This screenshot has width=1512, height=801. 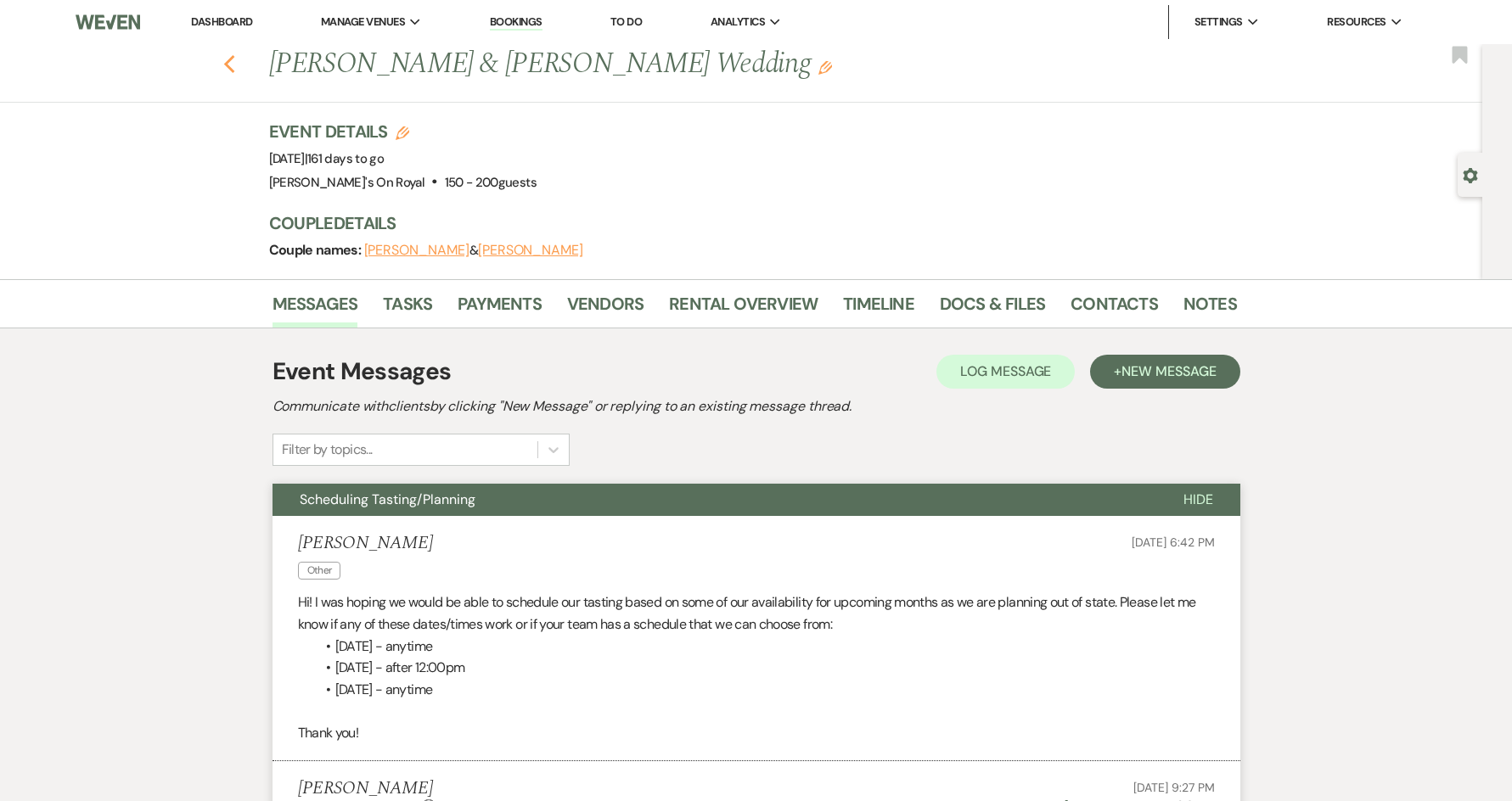 What do you see at coordinates (362, 372) in the screenshot?
I see `h1: Event Messages` at bounding box center [362, 372].